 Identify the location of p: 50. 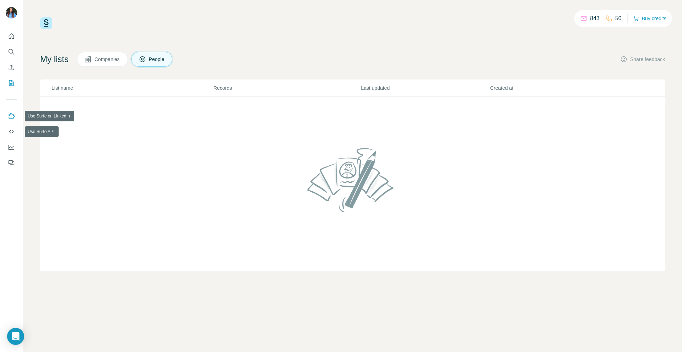
(618, 18).